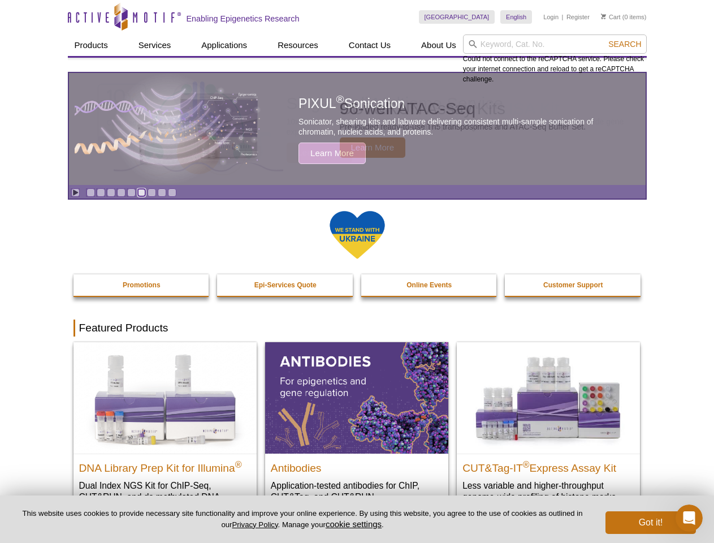 The height and width of the screenshot is (543, 714). What do you see at coordinates (353, 524) in the screenshot?
I see `button: cookie settings` at bounding box center [353, 524].